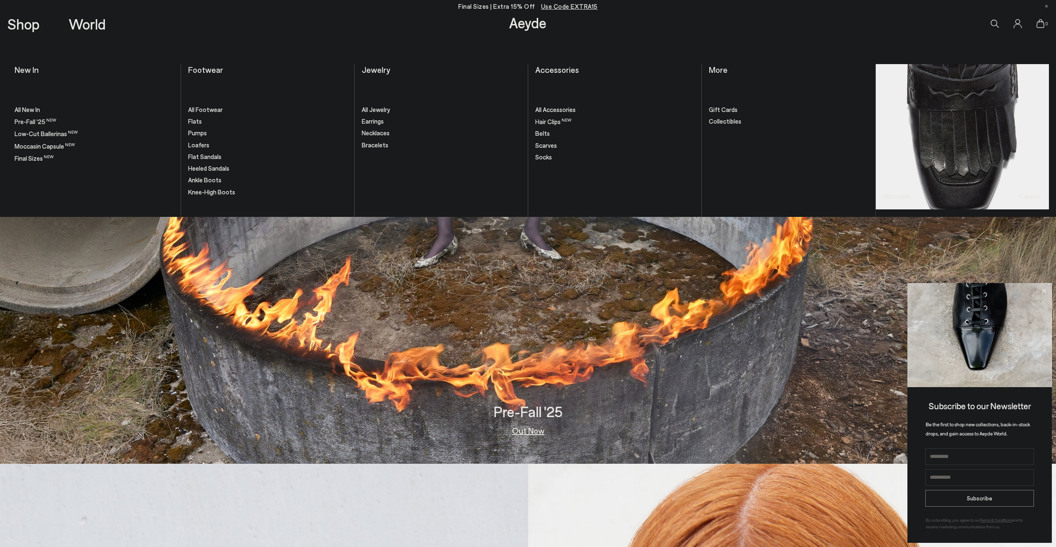 The image size is (1056, 547). Describe the element at coordinates (953, 520) in the screenshot. I see `span: By subscribing, you agree to our` at that location.